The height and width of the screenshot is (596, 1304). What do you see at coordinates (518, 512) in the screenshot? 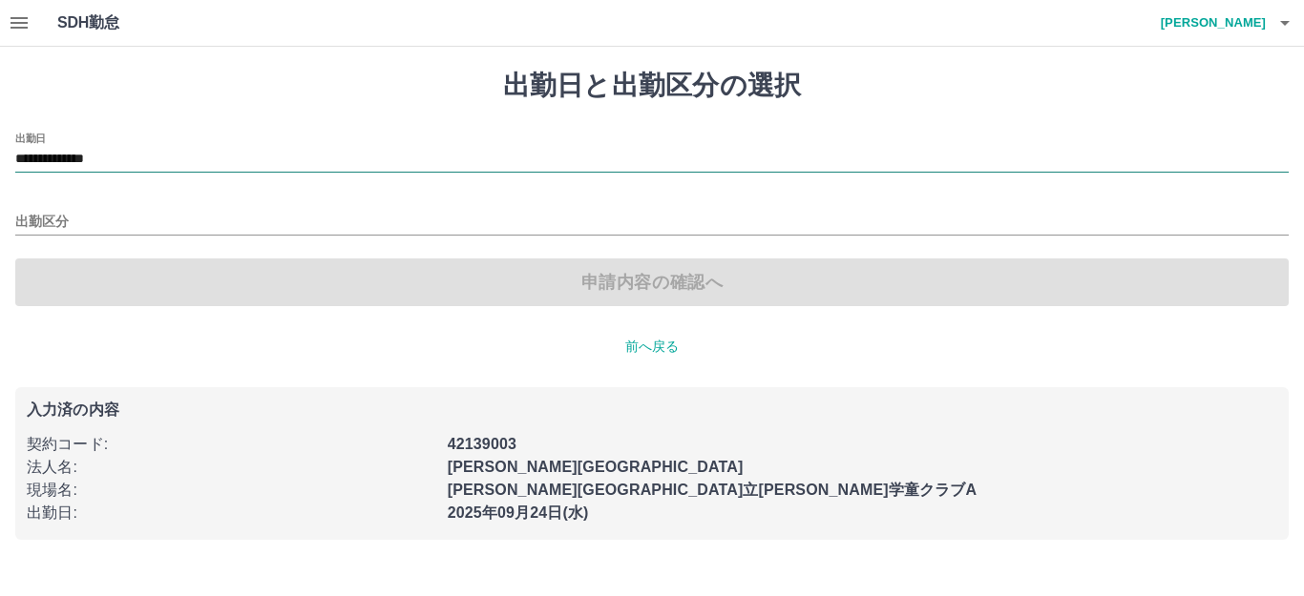
I see `b: 2025年09月24日(水)` at bounding box center [518, 512].